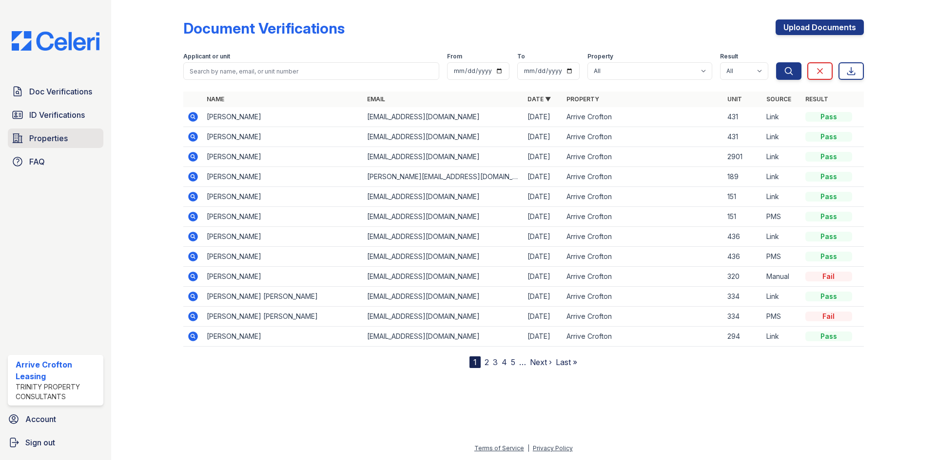  Describe the element at coordinates (60, 92) in the screenshot. I see `span: Doc Verifications` at that location.